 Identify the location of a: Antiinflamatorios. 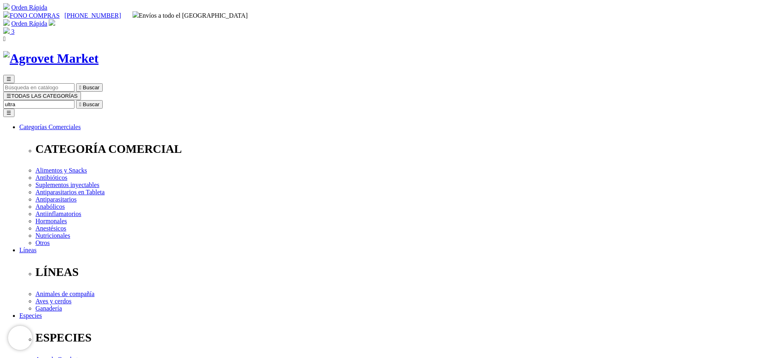
(58, 214).